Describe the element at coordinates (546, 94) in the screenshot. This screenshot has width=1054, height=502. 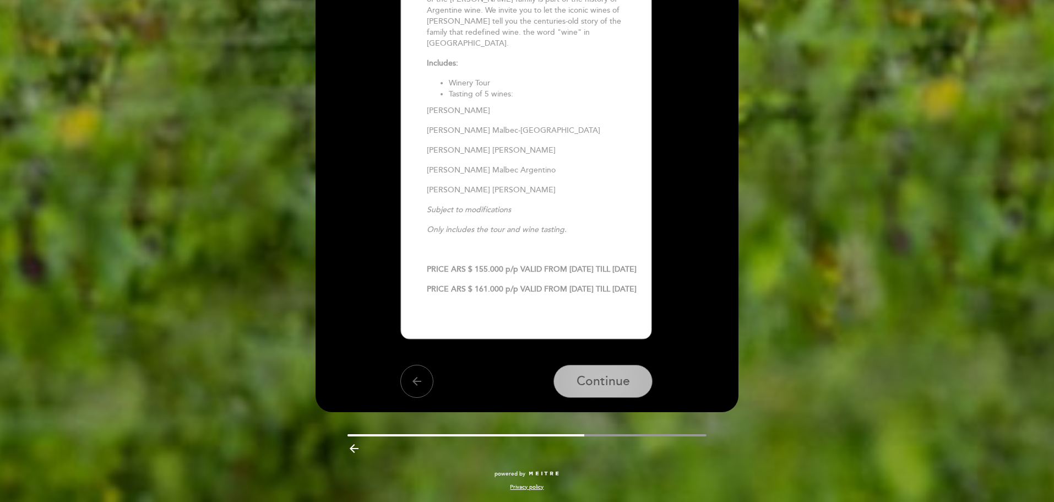
I see `li: Tasting of 5 wines:` at that location.